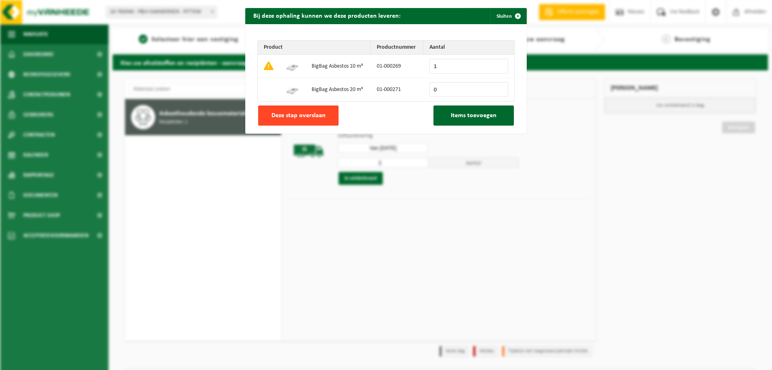 The height and width of the screenshot is (370, 772). I want to click on td: BigBag Asbestos 20 m³, so click(338, 89).